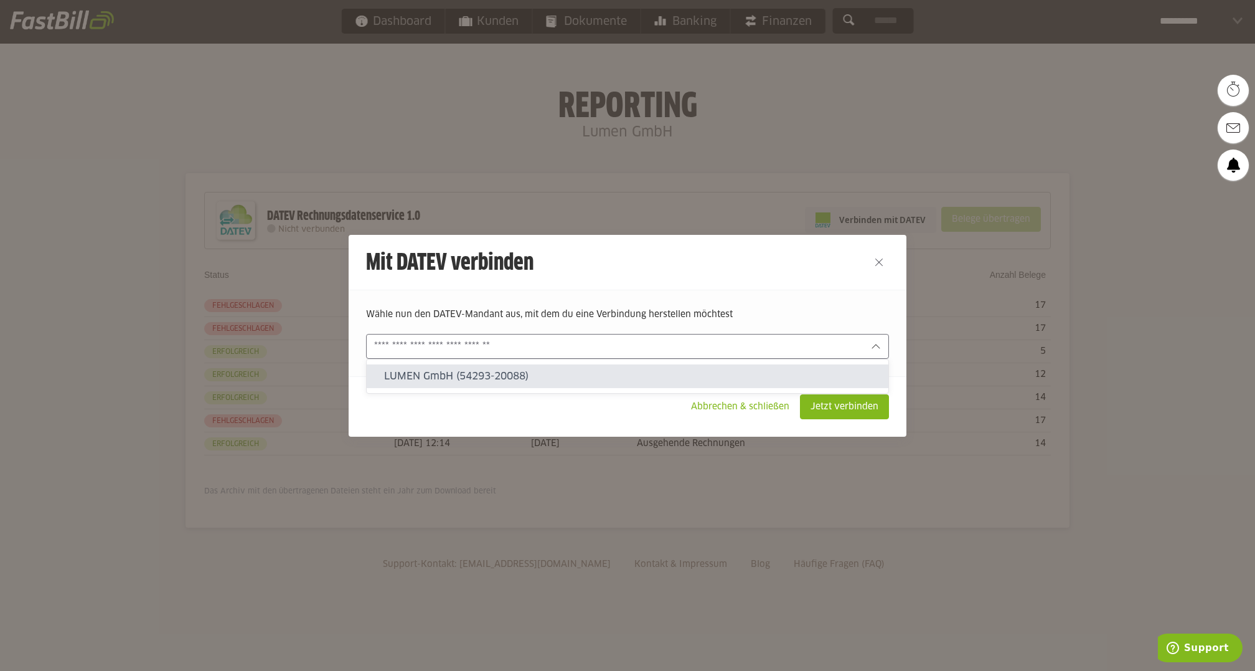 The image size is (1255, 671). I want to click on sl-button: Abbrechen & schließen, so click(740, 407).